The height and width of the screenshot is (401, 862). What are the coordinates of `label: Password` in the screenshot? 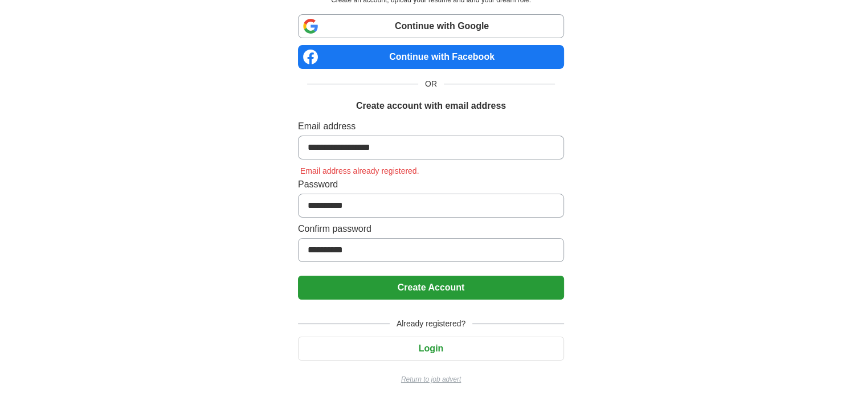 It's located at (431, 185).